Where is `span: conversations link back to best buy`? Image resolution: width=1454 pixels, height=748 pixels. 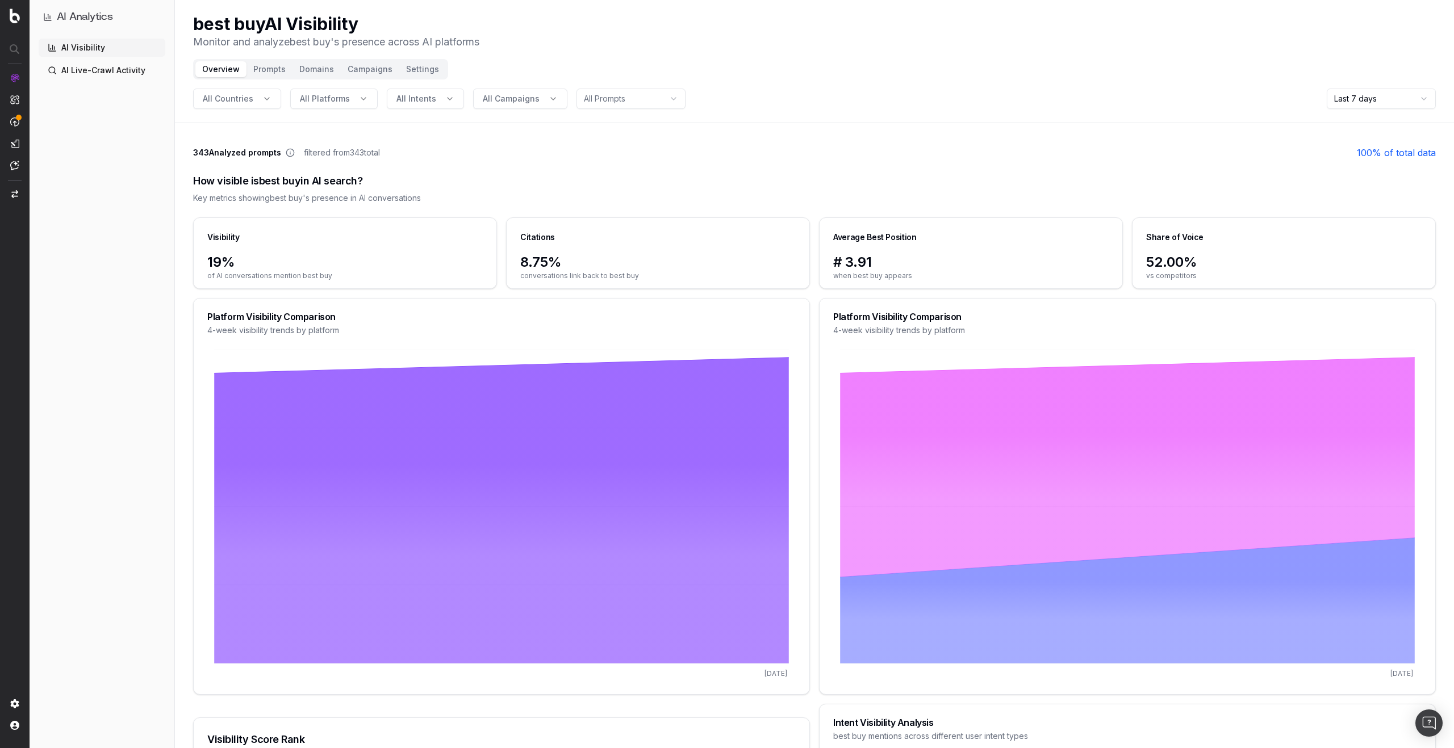
span: conversations link back to best buy is located at coordinates (658, 276).